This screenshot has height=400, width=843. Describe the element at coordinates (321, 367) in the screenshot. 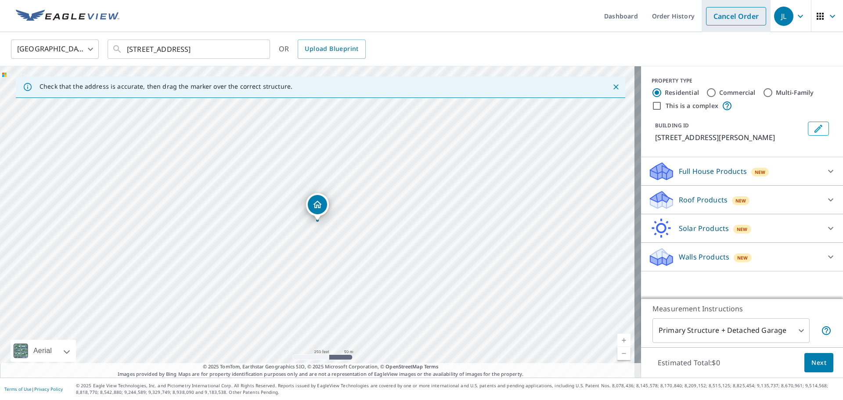

I see `span: © 2025 TomTom, Earthstar Geographics SIO, © 2025 Microsoft Corporation, ©` at that location.